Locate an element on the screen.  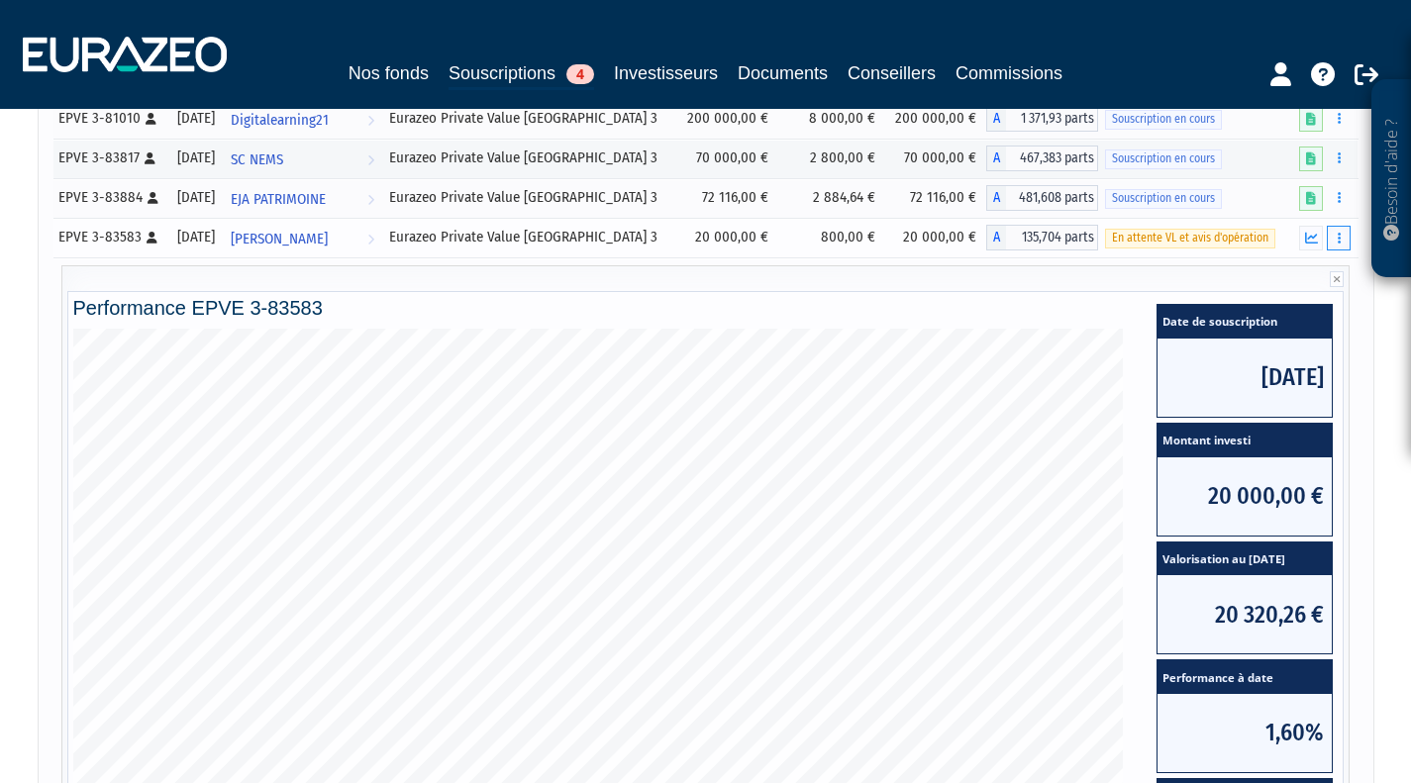
h4: Performance EPVE 3-83583 is located at coordinates (706, 308).